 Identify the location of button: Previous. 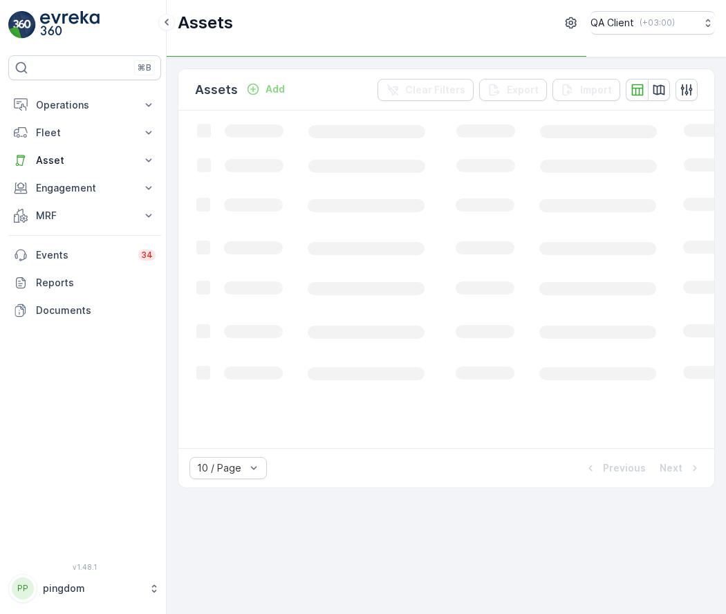
(614, 468).